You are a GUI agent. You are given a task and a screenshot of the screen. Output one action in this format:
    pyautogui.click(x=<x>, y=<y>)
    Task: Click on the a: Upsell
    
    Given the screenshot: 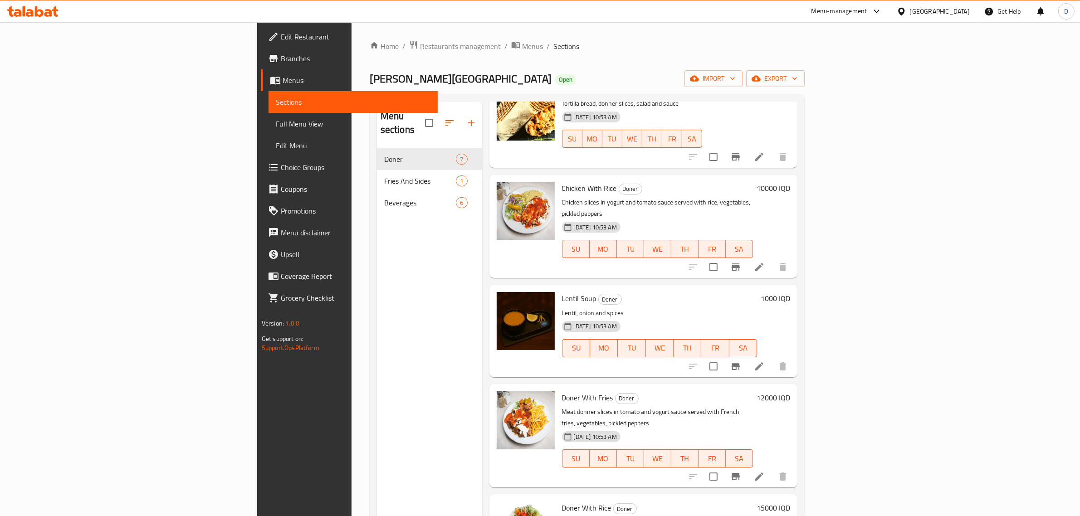 What is the action you would take?
    pyautogui.click(x=349, y=254)
    